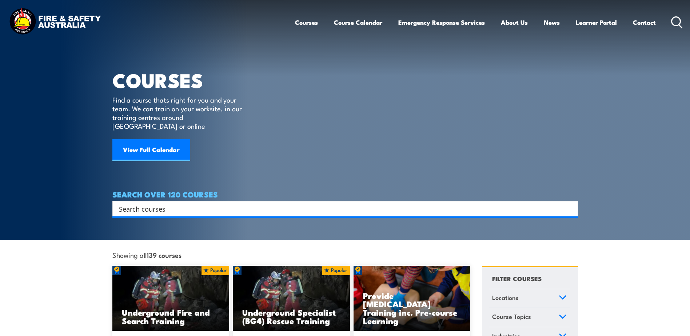 The image size is (690, 336). Describe the element at coordinates (505, 298) in the screenshot. I see `span: Locations` at that location.